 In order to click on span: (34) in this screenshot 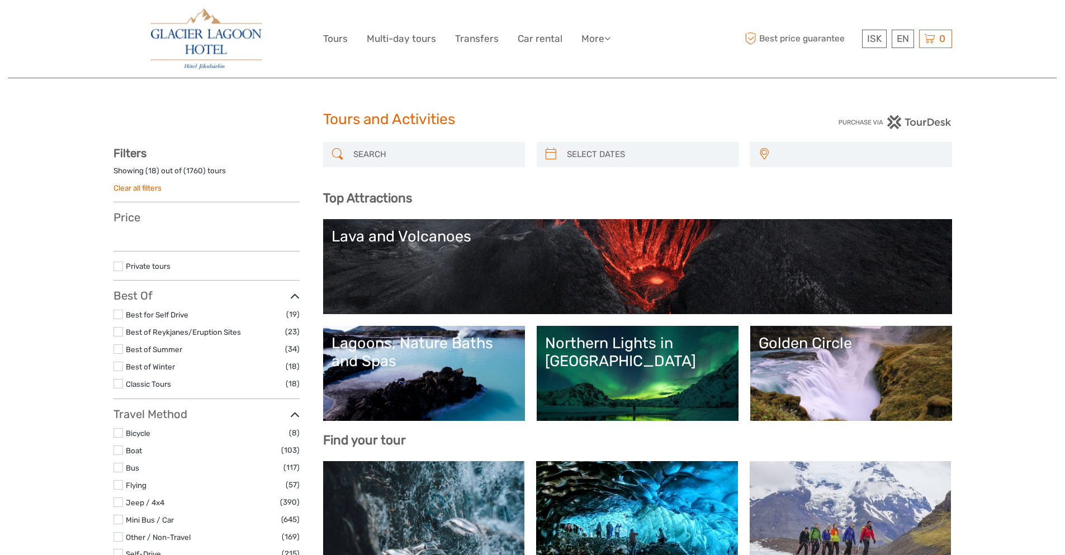, I will do `click(293, 349)`.